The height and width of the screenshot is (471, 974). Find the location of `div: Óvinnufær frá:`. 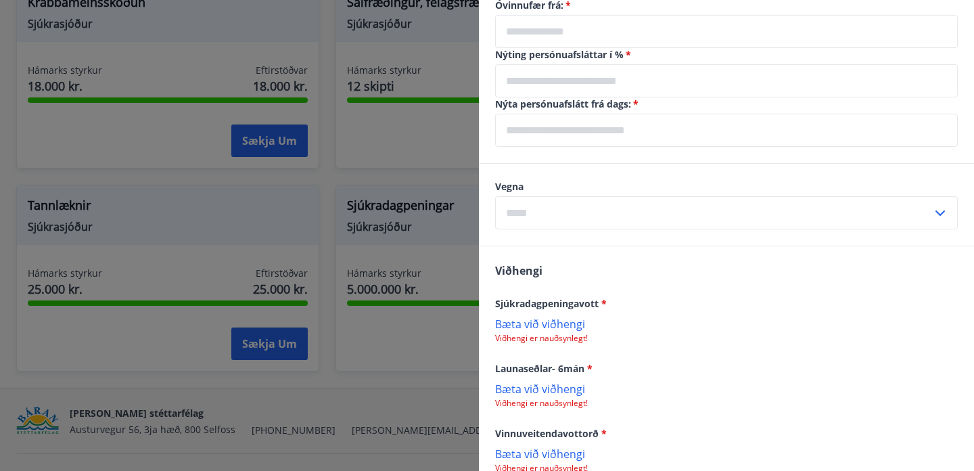

div: Óvinnufær frá: is located at coordinates (727, 31).